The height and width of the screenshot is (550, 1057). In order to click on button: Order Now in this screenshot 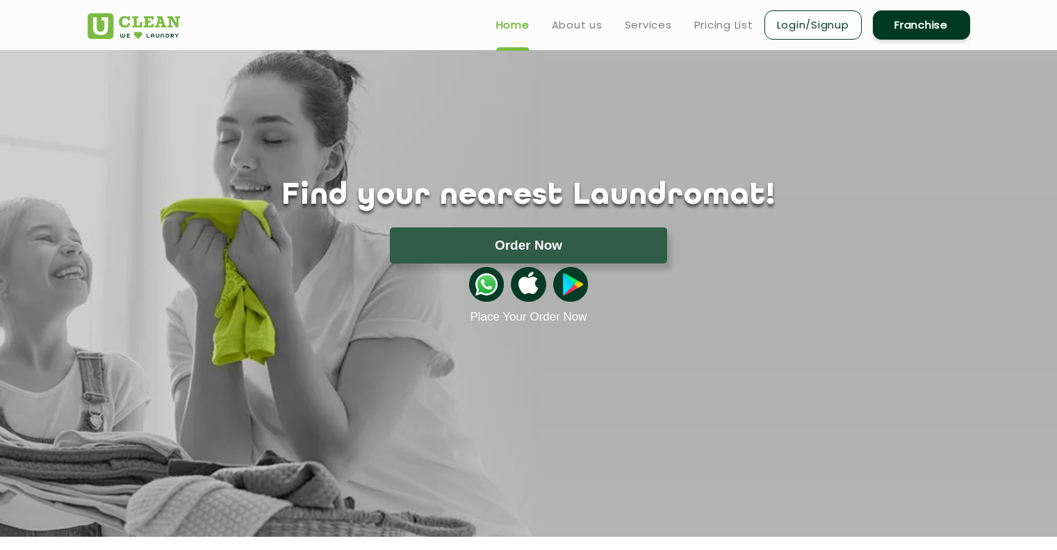, I will do `click(528, 245)`.